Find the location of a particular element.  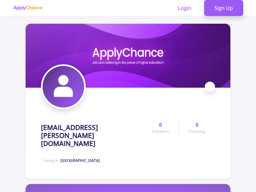

span: Following is located at coordinates (197, 131).